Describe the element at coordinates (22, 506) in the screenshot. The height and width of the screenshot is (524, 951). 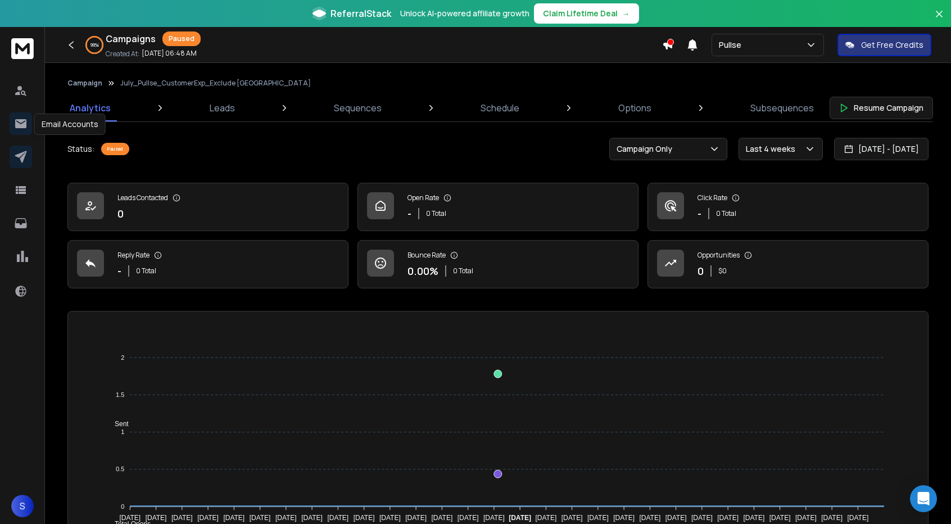
I see `span: S` at that location.